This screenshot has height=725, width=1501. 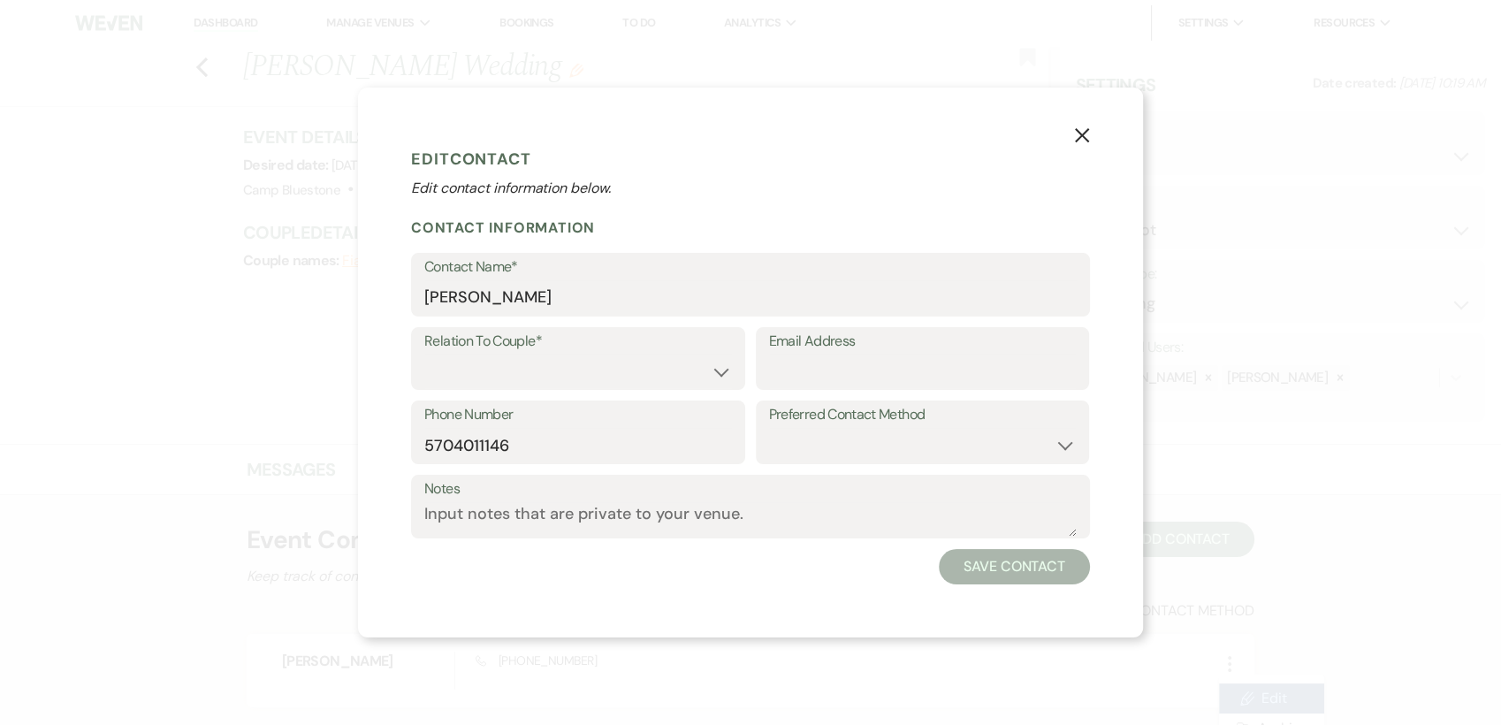 What do you see at coordinates (750, 297) in the screenshot?
I see `input: First and Last Name` at bounding box center [750, 297].